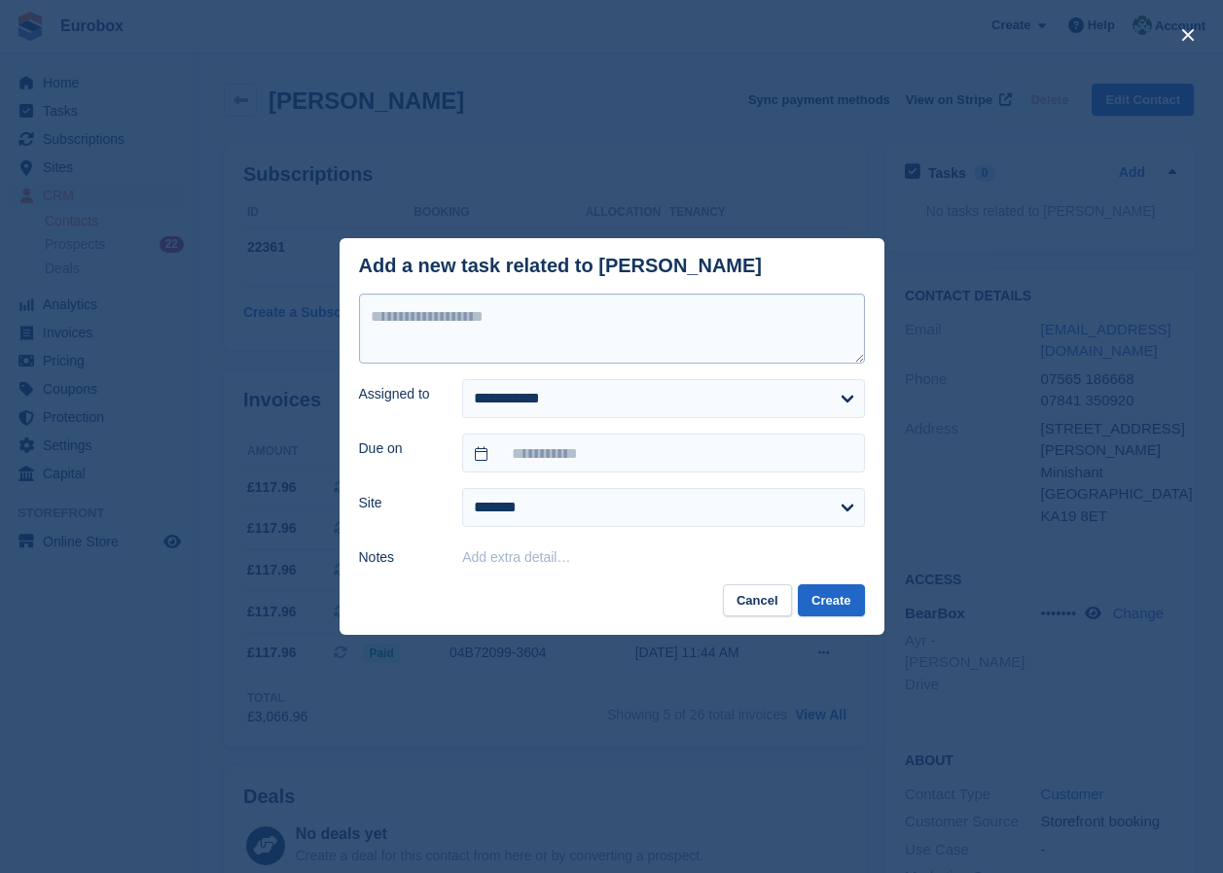 This screenshot has width=1223, height=873. What do you see at coordinates (757, 600) in the screenshot?
I see `button: Cancel` at bounding box center [757, 600].